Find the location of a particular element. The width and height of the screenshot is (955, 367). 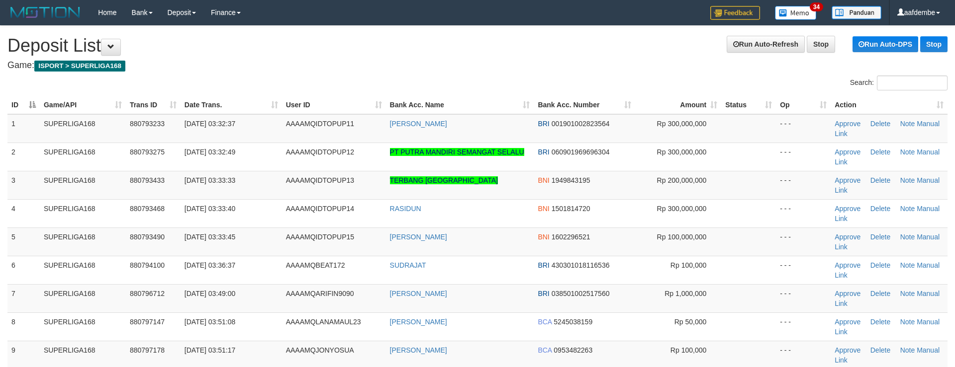

td: 8 is located at coordinates (23, 327).